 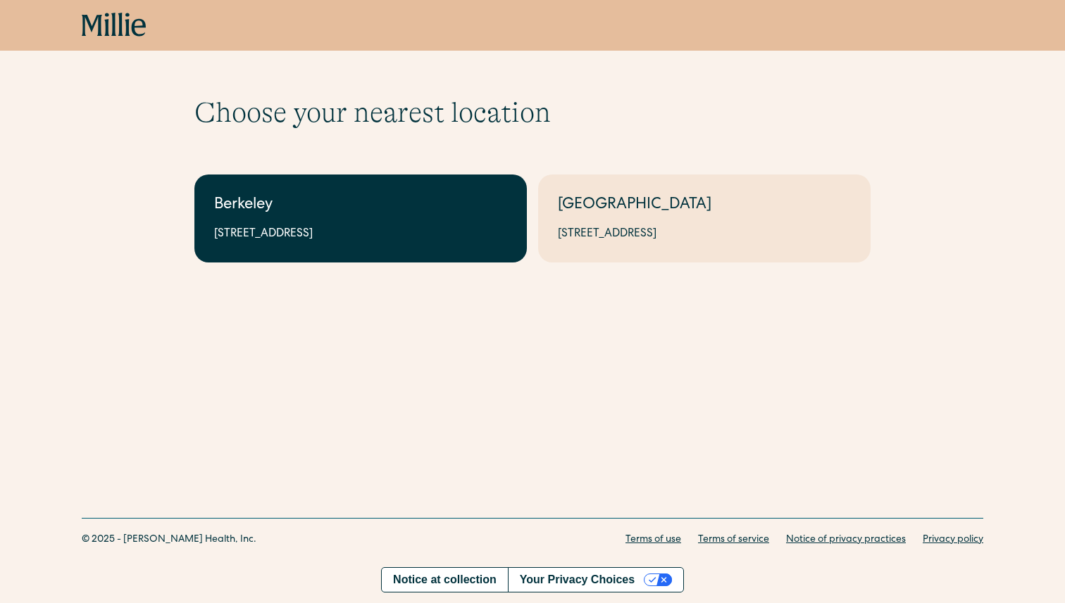 I want to click on button: Your Privacy Choices, so click(x=595, y=580).